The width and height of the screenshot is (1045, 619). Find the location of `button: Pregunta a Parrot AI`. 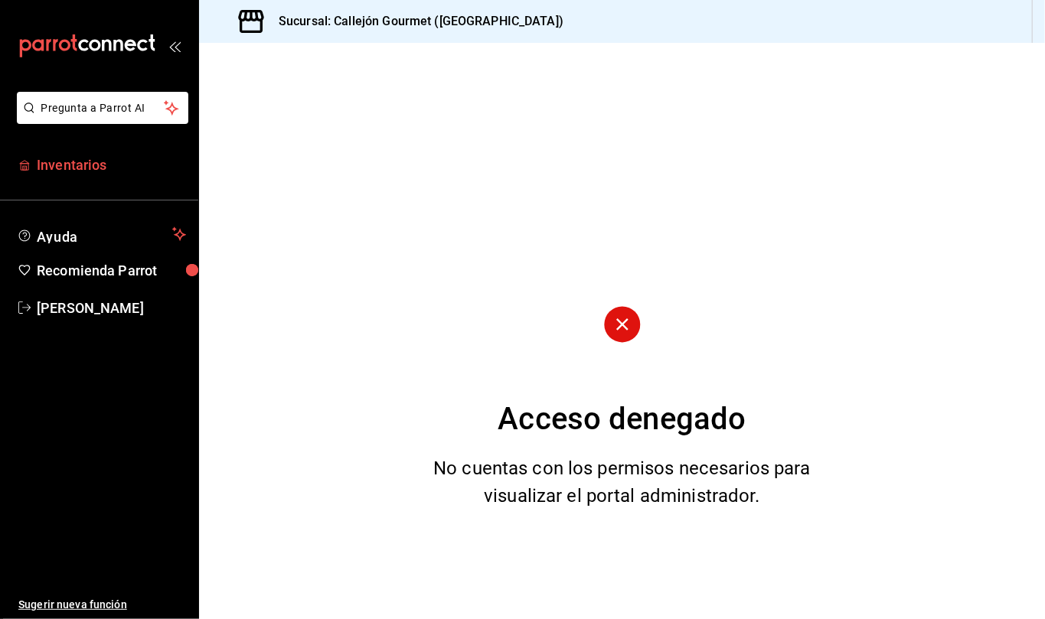

button: Pregunta a Parrot AI is located at coordinates (103, 108).